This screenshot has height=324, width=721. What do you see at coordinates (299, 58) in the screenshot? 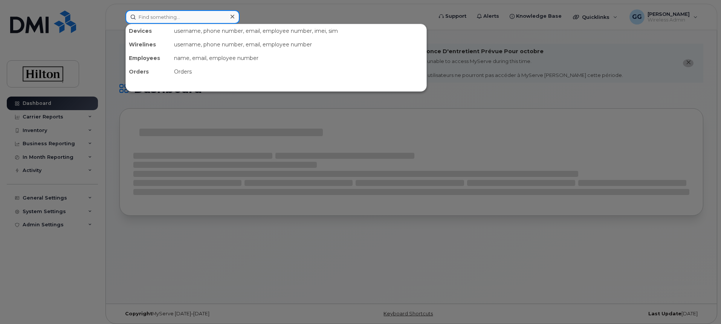
I see `div: name, email, employee number` at bounding box center [299, 58].